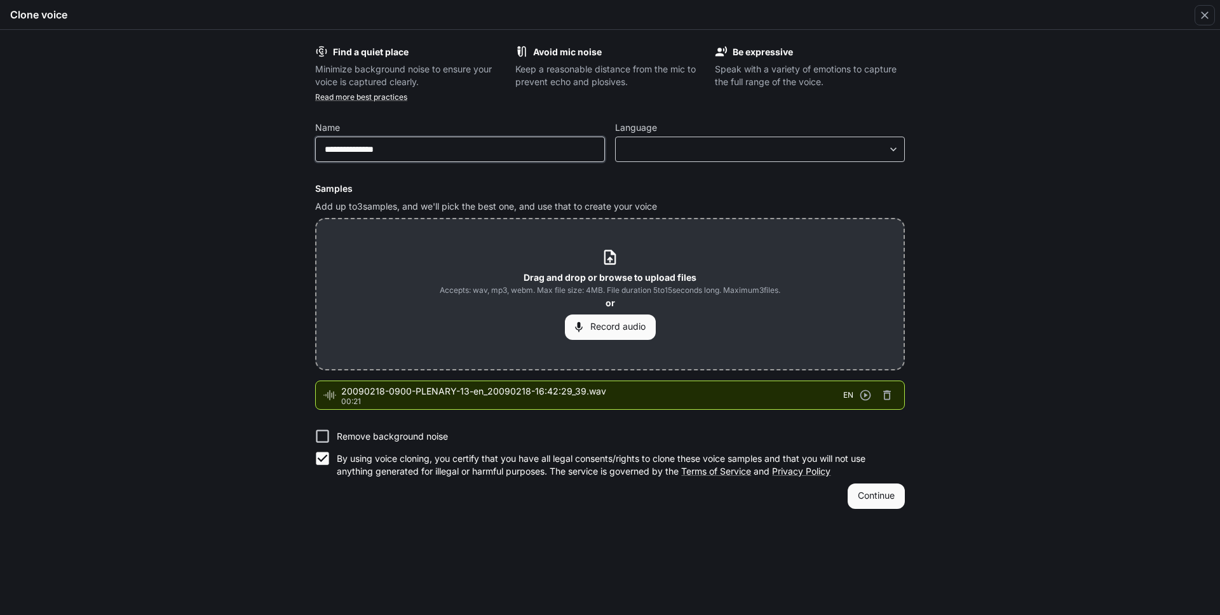 This screenshot has height=615, width=1220. I want to click on span: EN, so click(849, 395).